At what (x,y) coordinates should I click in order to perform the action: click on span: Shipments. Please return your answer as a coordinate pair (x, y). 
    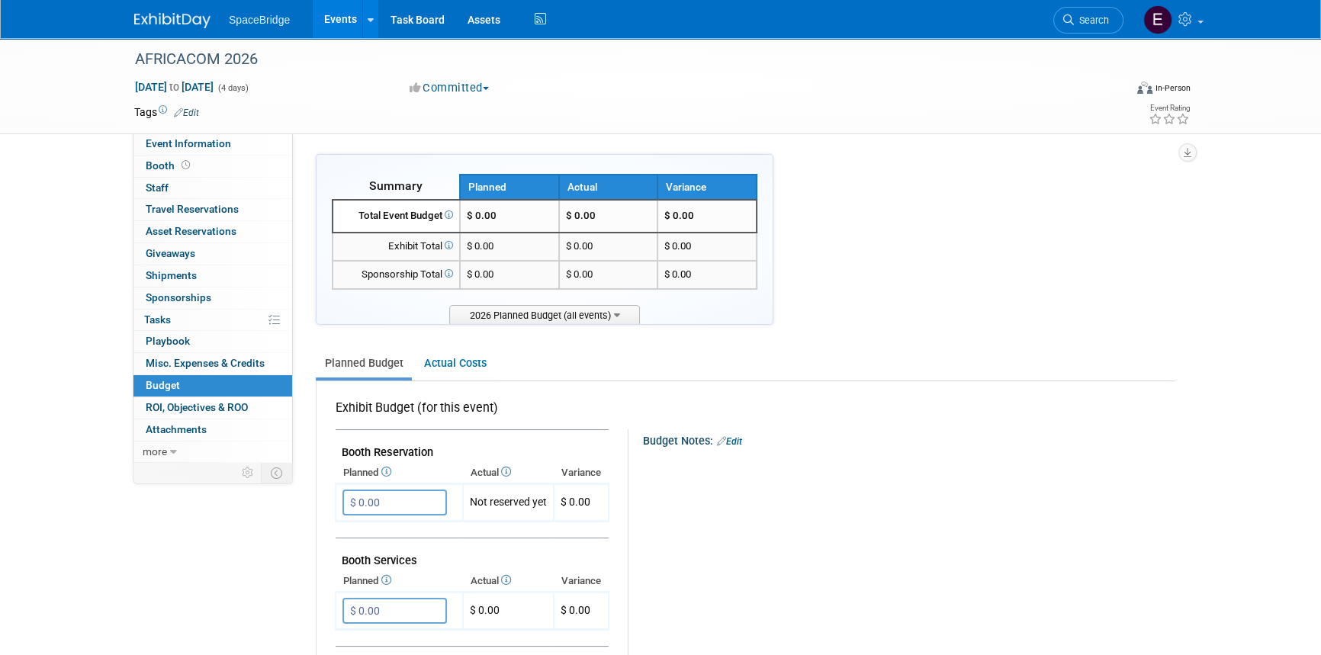
    Looking at the image, I should click on (171, 275).